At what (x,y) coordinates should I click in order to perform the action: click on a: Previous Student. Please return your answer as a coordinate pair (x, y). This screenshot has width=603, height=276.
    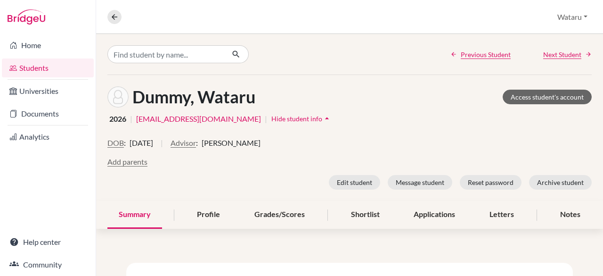
    Looking at the image, I should click on (481, 54).